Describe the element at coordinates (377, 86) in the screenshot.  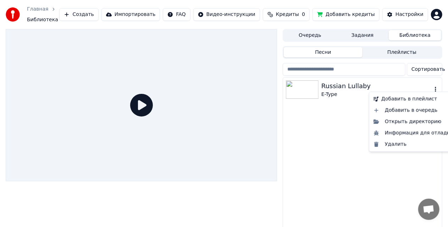
I see `div: Russian Lullaby` at that location.